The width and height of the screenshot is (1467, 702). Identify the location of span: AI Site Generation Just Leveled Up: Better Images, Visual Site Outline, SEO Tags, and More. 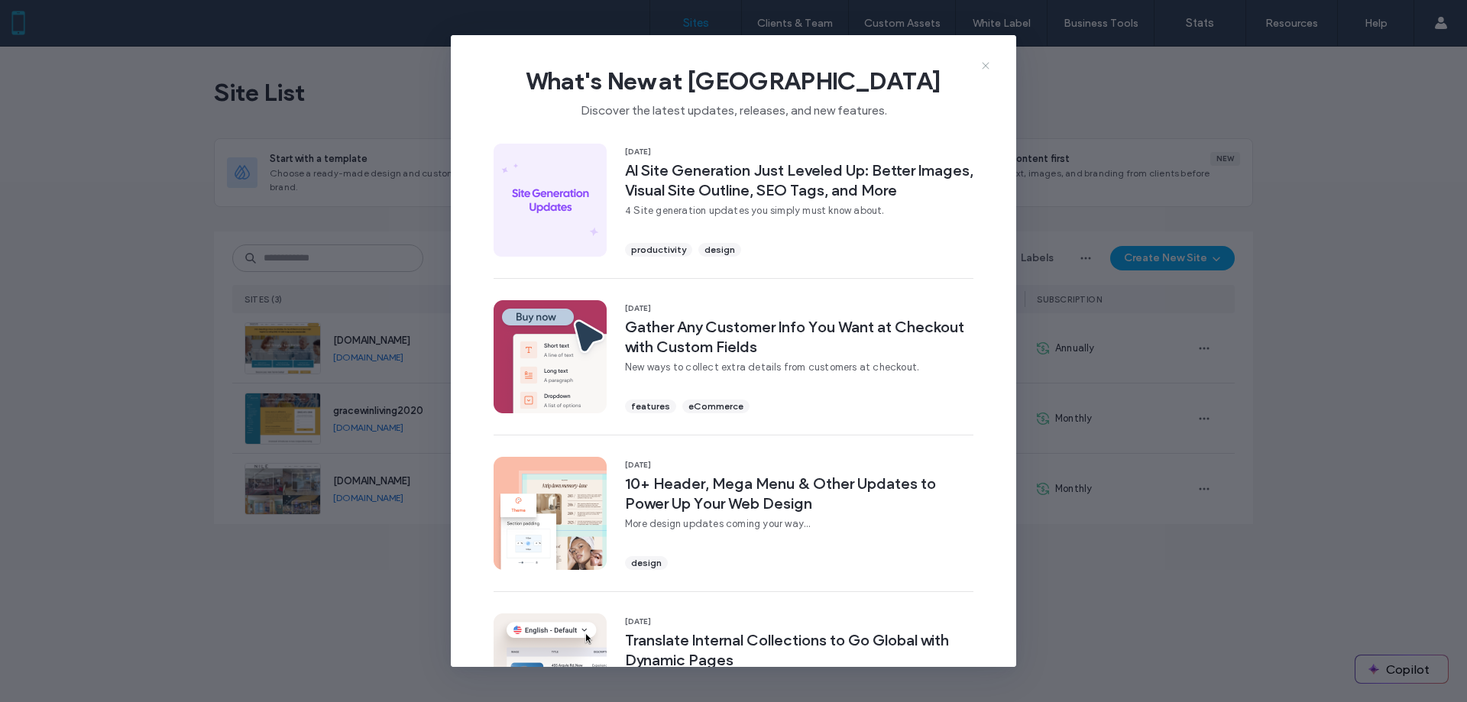
(799, 180).